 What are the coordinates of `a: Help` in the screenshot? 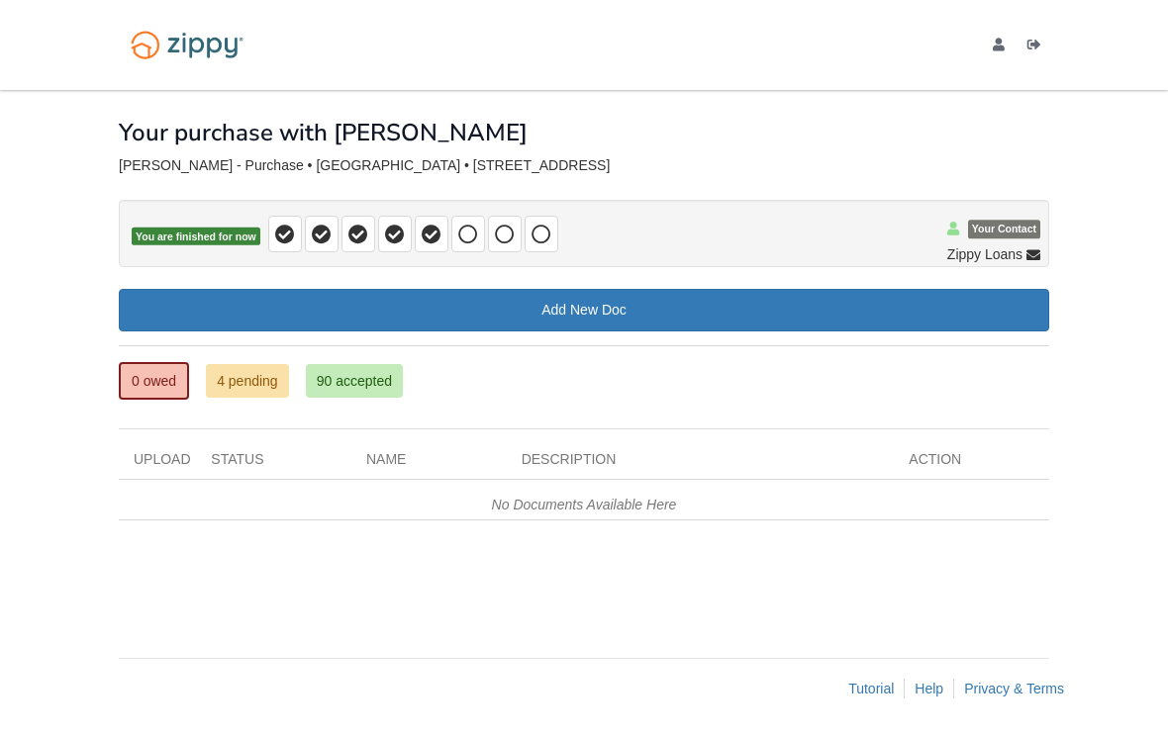 It's located at (928, 689).